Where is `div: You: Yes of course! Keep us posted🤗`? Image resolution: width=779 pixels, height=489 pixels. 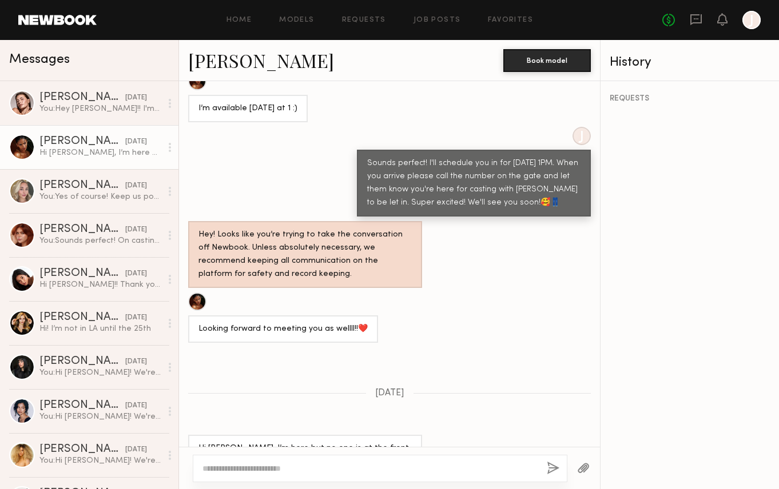
div: You: Yes of course! Keep us posted🤗 is located at coordinates (100, 197).